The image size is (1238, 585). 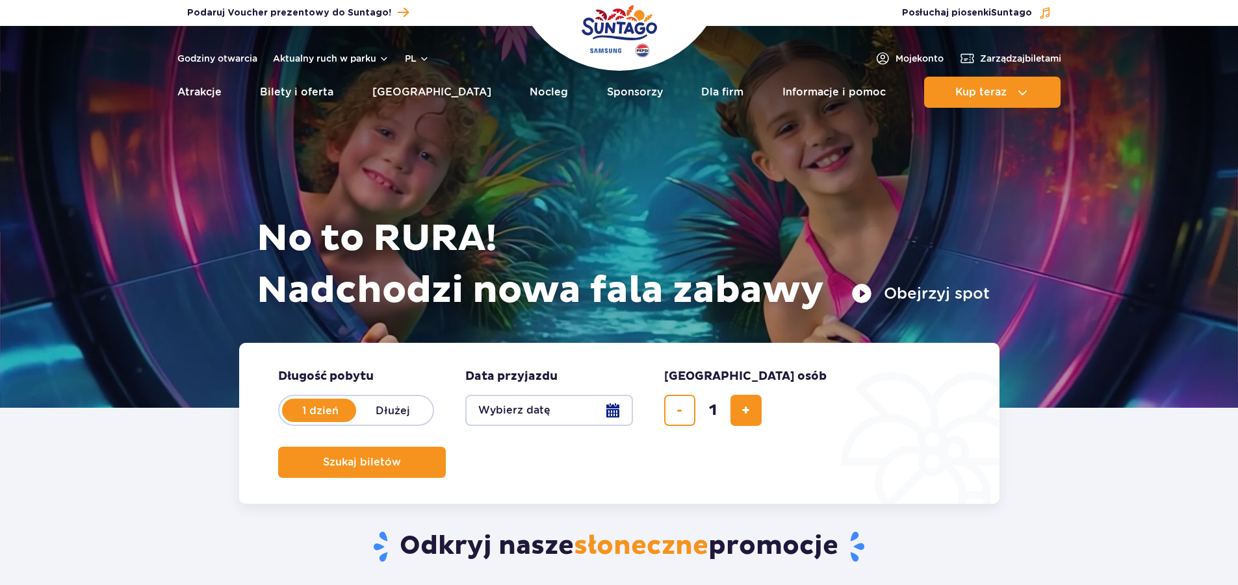 I want to click on button: Posłuchaj piosenkiSuntago, so click(x=976, y=13).